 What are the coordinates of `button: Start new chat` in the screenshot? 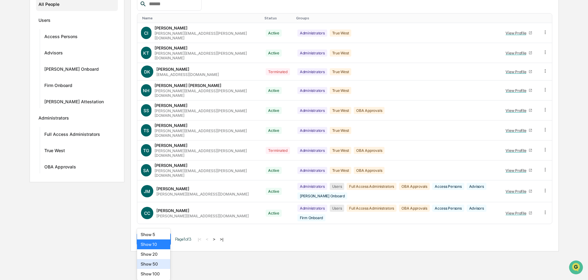 It's located at (108, 53).